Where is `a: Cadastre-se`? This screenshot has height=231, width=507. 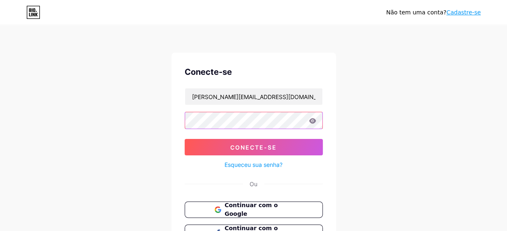 a: Cadastre-se is located at coordinates (464, 12).